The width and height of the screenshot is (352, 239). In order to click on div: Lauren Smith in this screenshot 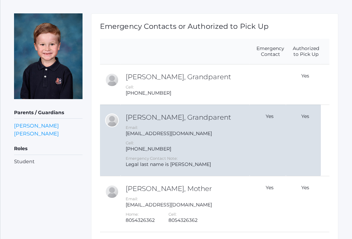, I will do `click(112, 191)`.